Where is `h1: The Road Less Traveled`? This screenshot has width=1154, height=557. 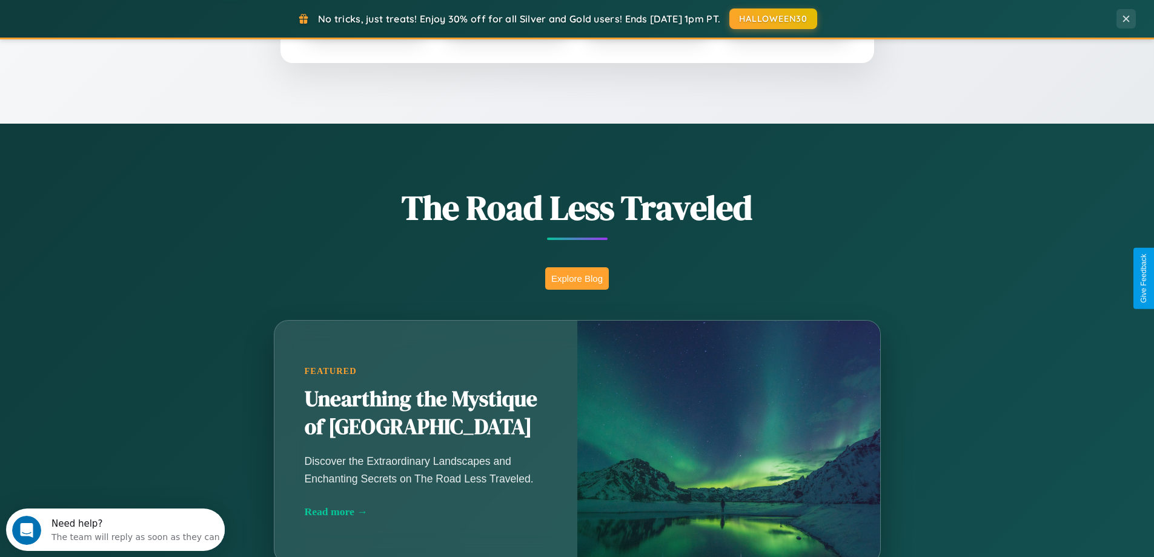
h1: The Road Less Traveled is located at coordinates (577, 207).